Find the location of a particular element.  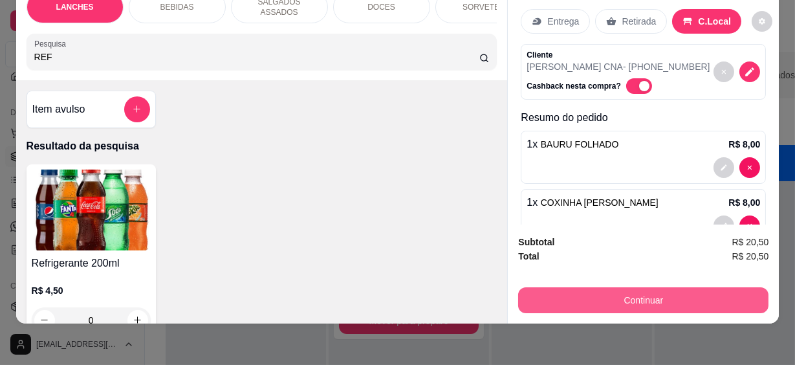

p: Entrega is located at coordinates (563, 21).